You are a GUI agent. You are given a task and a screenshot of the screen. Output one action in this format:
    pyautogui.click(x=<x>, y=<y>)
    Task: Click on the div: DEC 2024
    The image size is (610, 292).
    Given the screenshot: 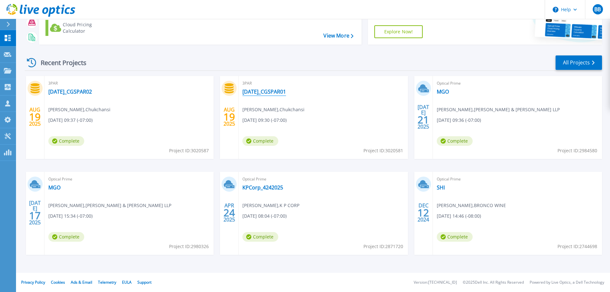 What is the action you would take?
    pyautogui.click(x=423, y=212)
    